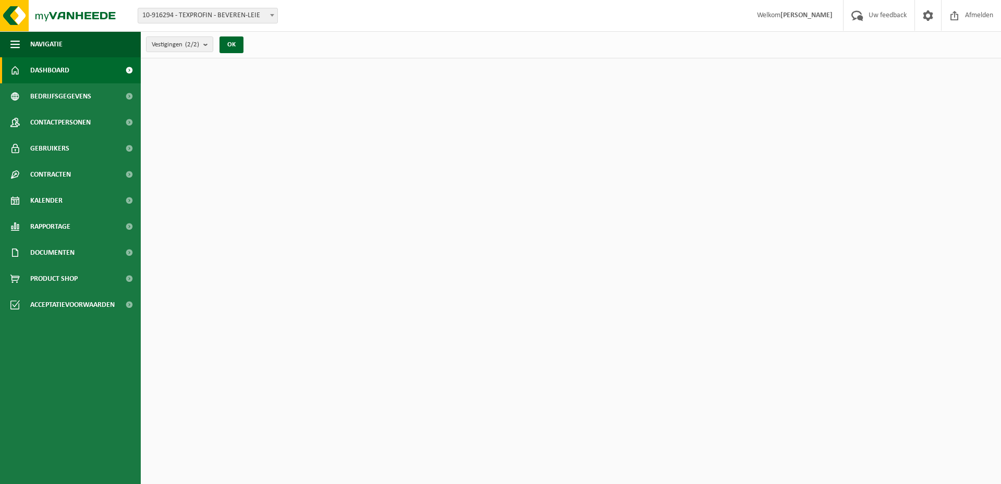 The height and width of the screenshot is (484, 1001). Describe the element at coordinates (50, 149) in the screenshot. I see `span: Gebruikers` at that location.